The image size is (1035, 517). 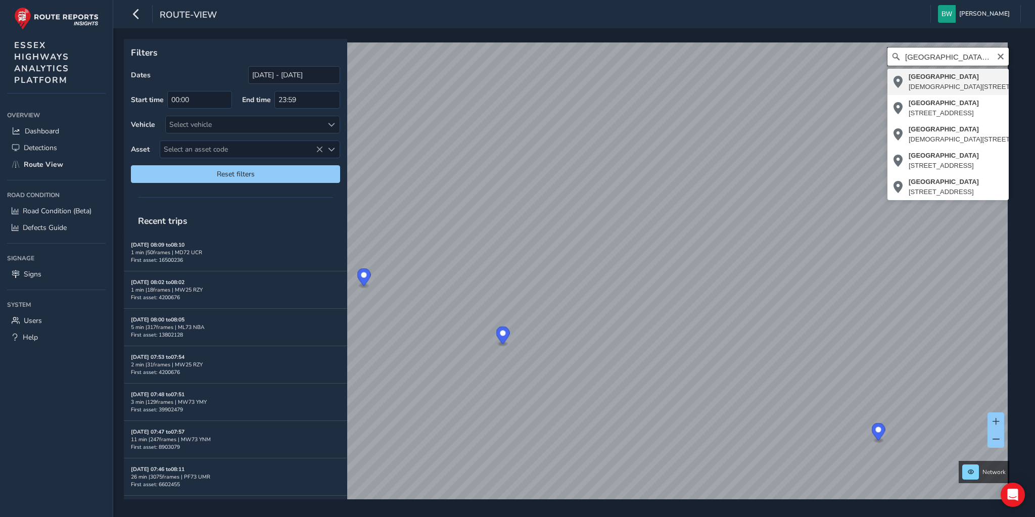 I want to click on span: First asset: 39902479, so click(x=157, y=409).